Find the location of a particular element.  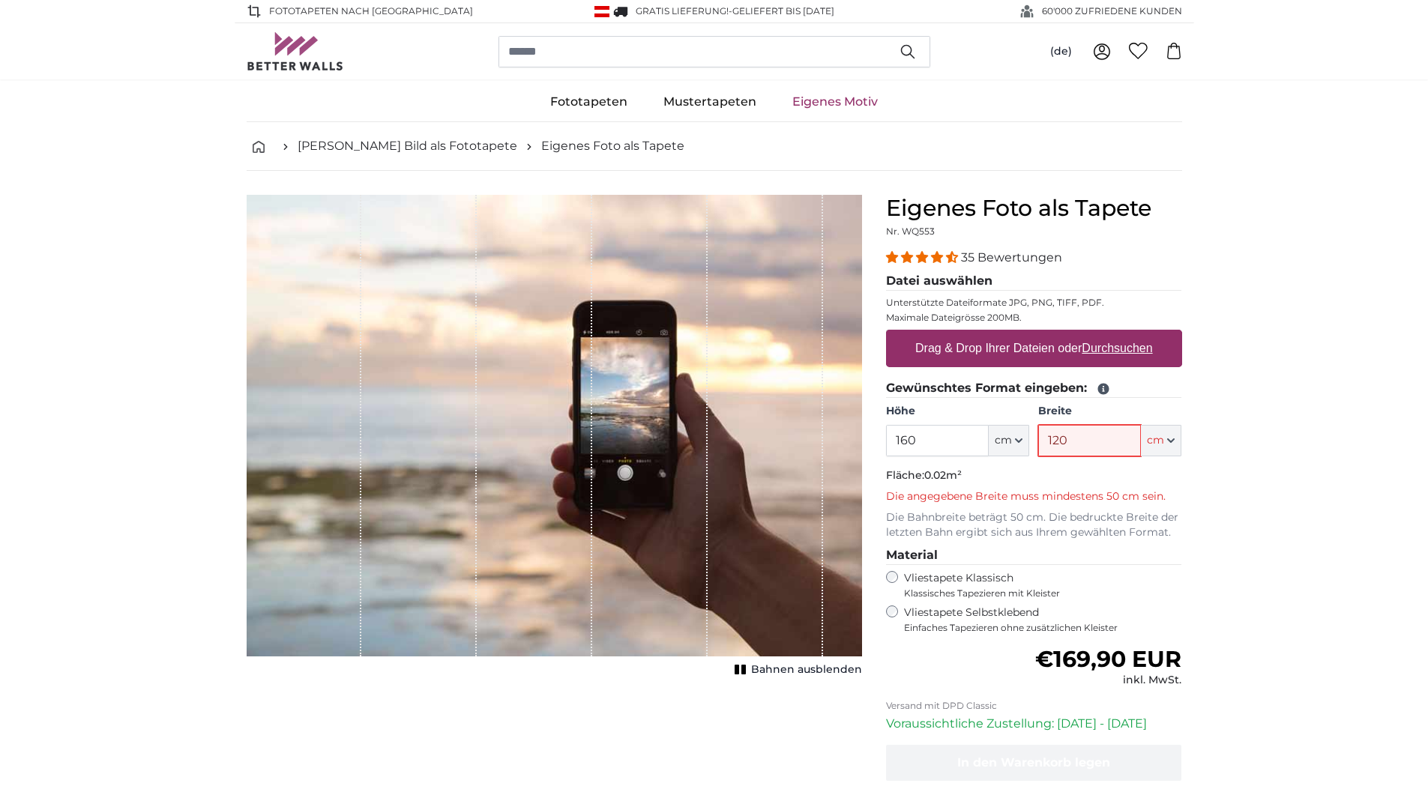

span: €169,90 EUR is located at coordinates (1108, 659).